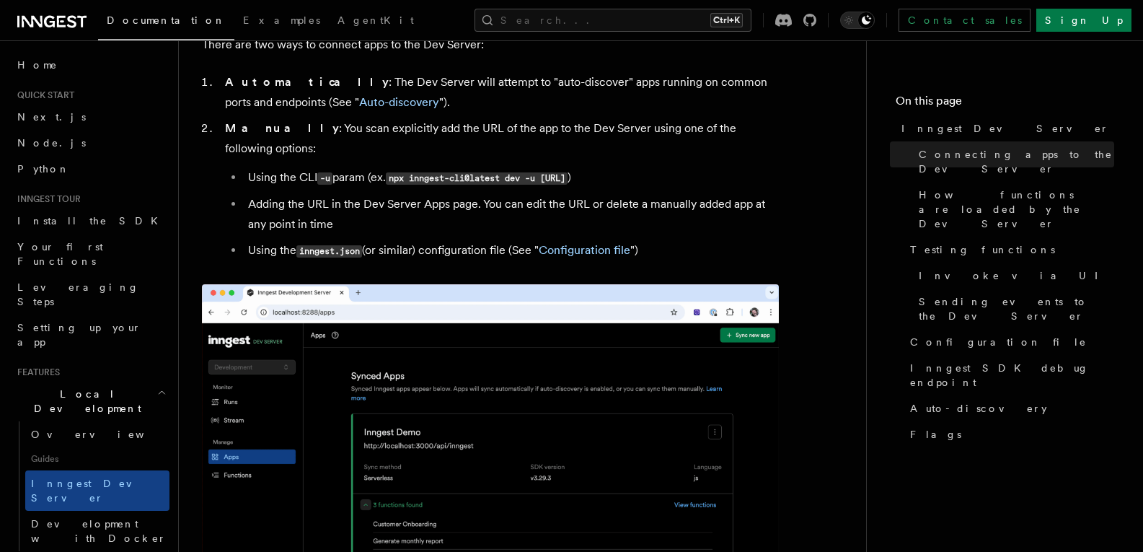 This screenshot has width=1143, height=552. What do you see at coordinates (92, 221) in the screenshot?
I see `span: Install the SDK` at bounding box center [92, 221].